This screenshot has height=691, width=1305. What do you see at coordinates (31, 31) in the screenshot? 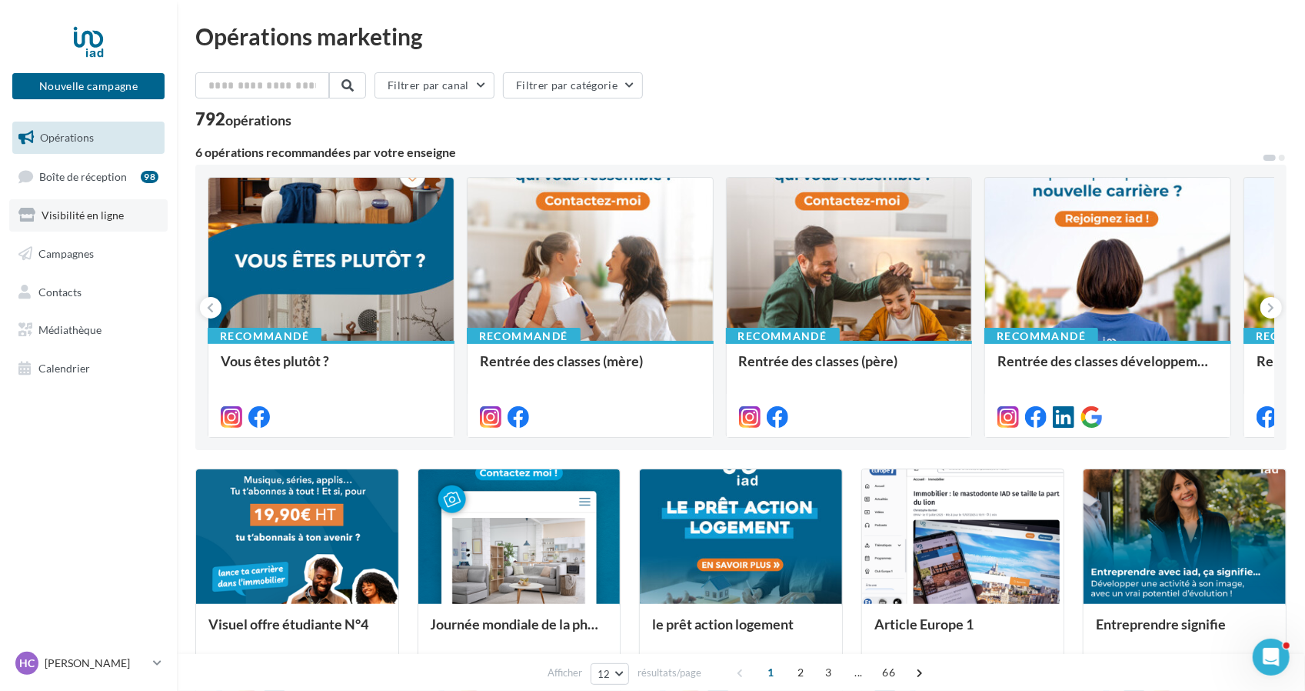
I see `img: logo_orange.svg` at bounding box center [31, 31].